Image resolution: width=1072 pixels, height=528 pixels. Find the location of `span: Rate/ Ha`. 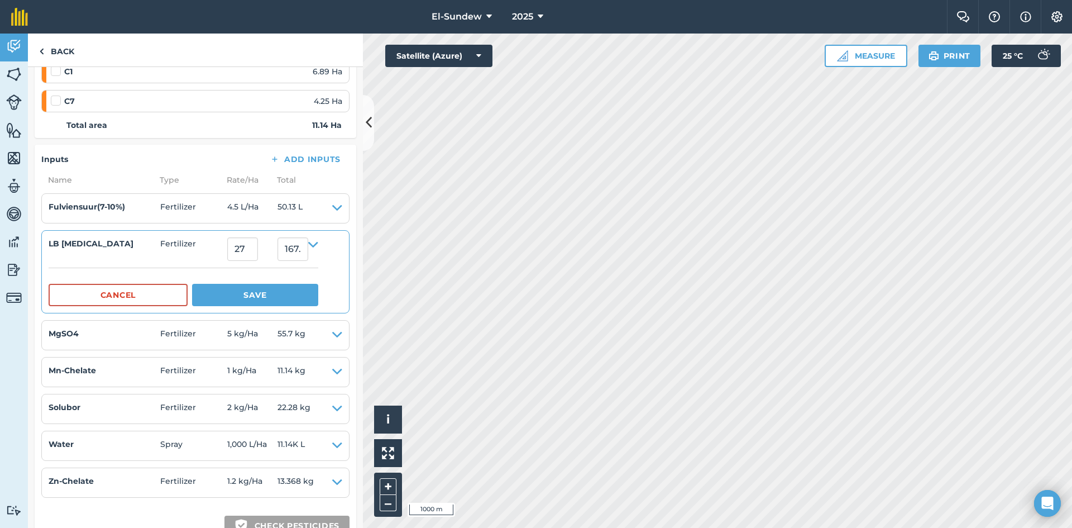

span: Rate/ Ha is located at coordinates (245, 180).